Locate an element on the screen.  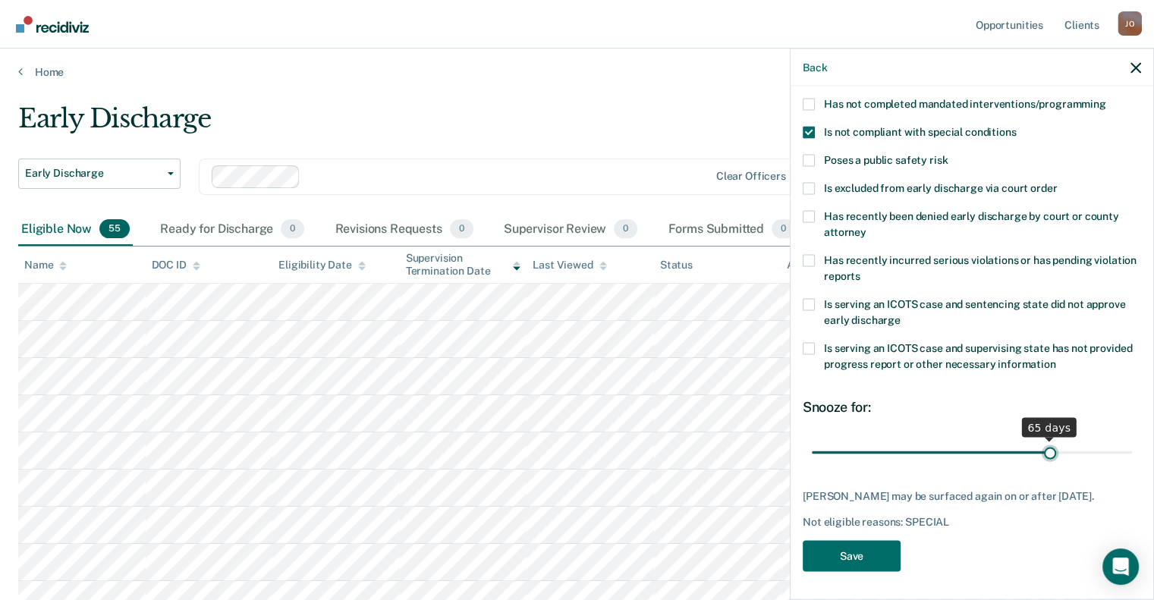
div: Snooze for: is located at coordinates (972, 407).